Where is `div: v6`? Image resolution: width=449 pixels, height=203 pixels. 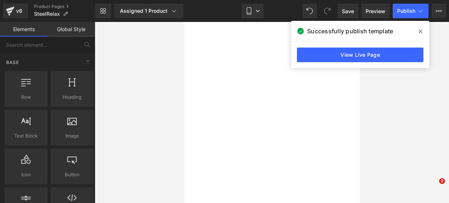
div: v6 is located at coordinates (19, 11).